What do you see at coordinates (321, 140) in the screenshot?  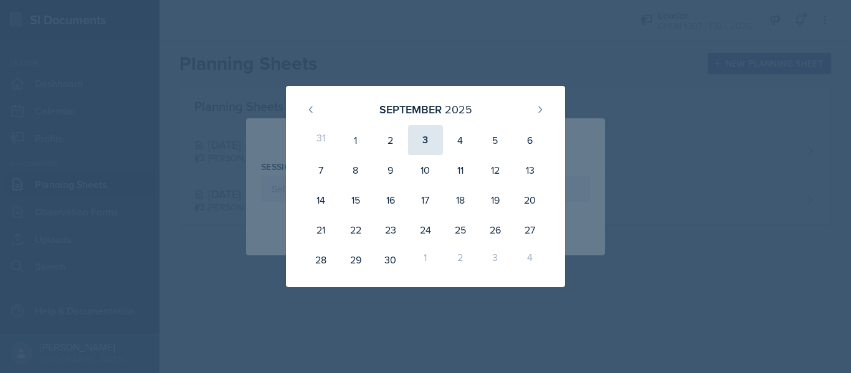 I see `div: 31` at bounding box center [321, 140].